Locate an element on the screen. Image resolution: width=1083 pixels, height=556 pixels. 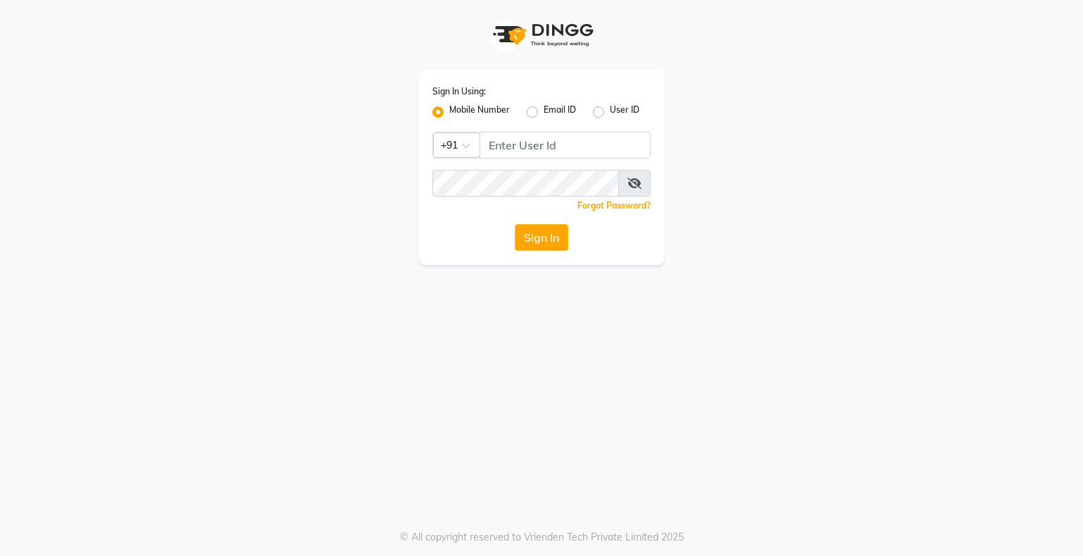
label: User ID is located at coordinates (625, 112).